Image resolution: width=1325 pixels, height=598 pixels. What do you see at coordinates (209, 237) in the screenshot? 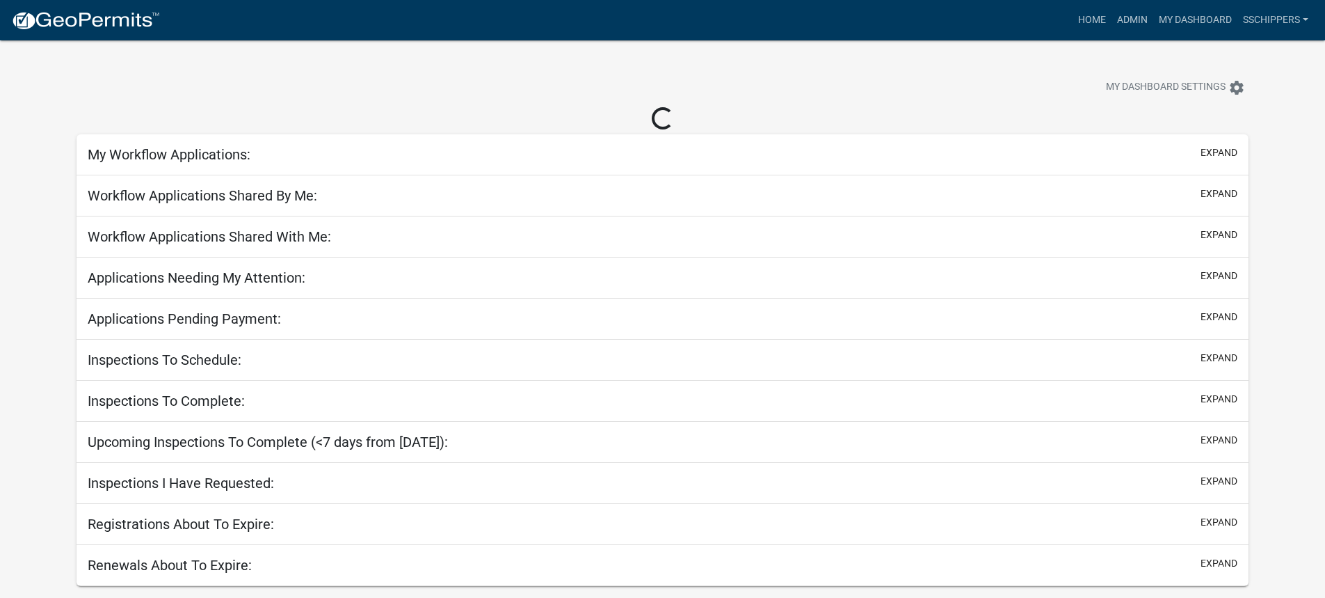
I see `h5: Workflow Applications Shared With Me:` at bounding box center [209, 237].